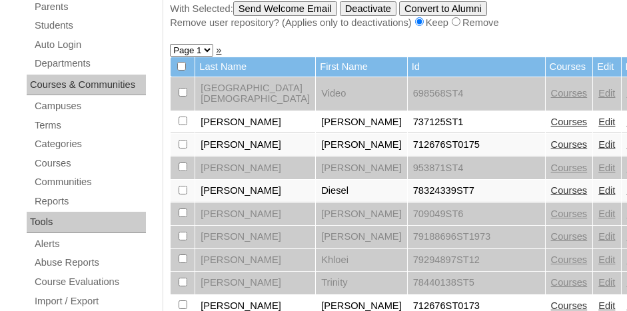 The image size is (627, 311). I want to click on td: 709049ST6, so click(477, 215).